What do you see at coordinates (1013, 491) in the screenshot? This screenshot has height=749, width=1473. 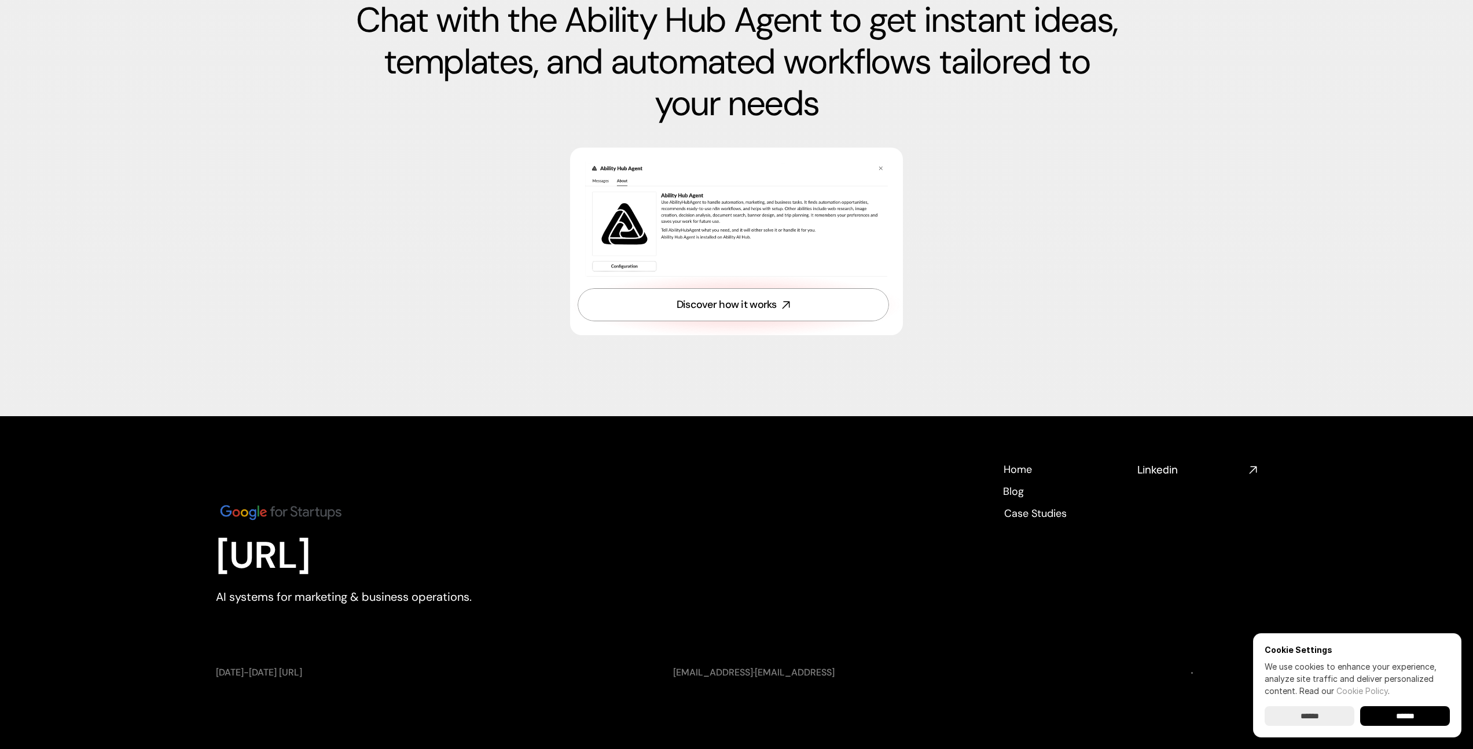 I see `a: Blog` at bounding box center [1013, 491].